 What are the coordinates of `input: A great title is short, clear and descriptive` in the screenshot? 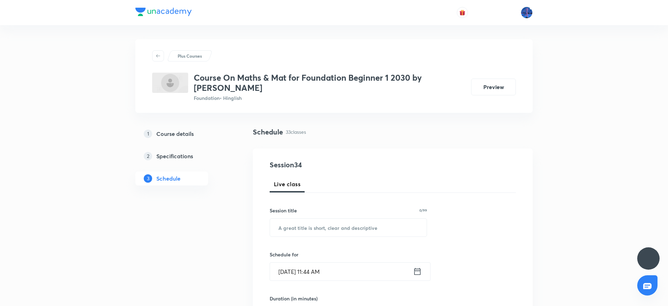 It's located at (348, 228).